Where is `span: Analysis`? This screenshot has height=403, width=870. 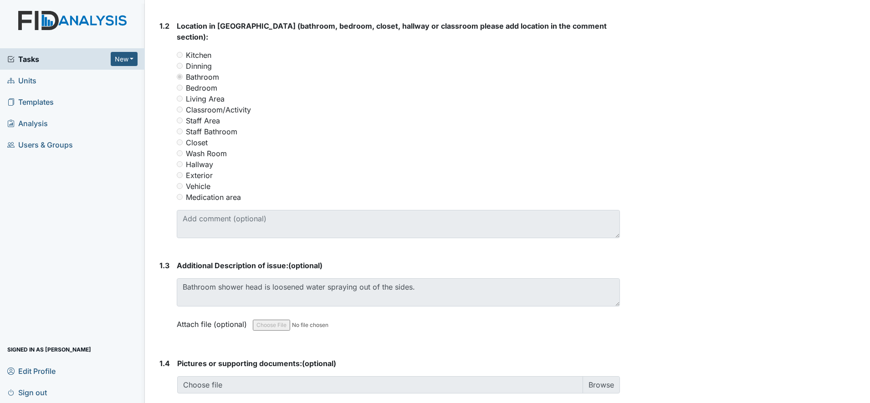
span: Analysis is located at coordinates (27, 123).